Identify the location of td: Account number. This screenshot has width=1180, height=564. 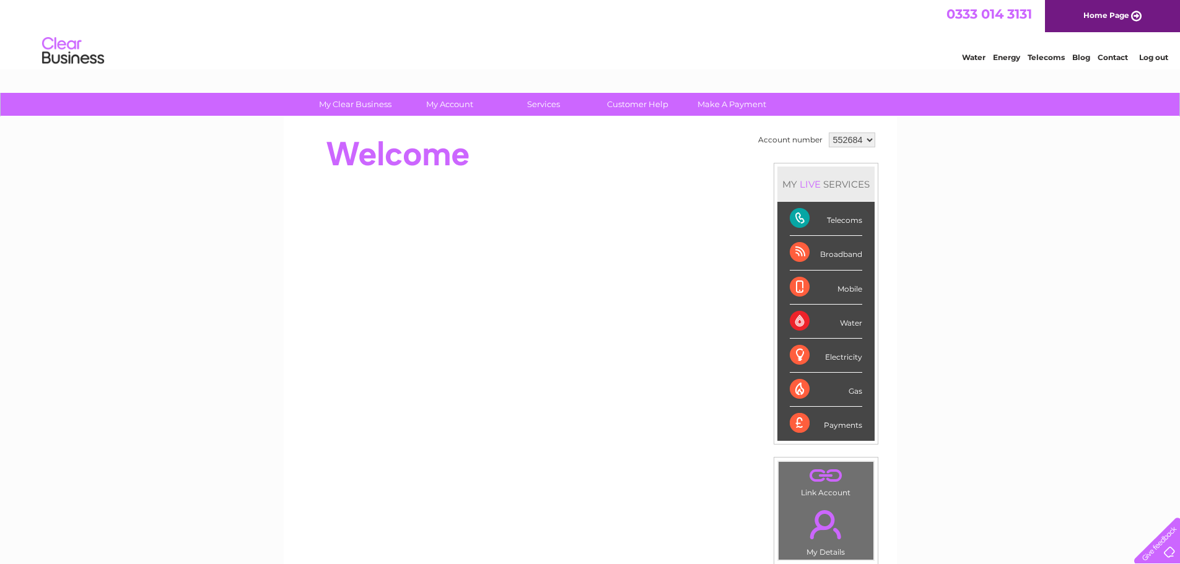
(791, 140).